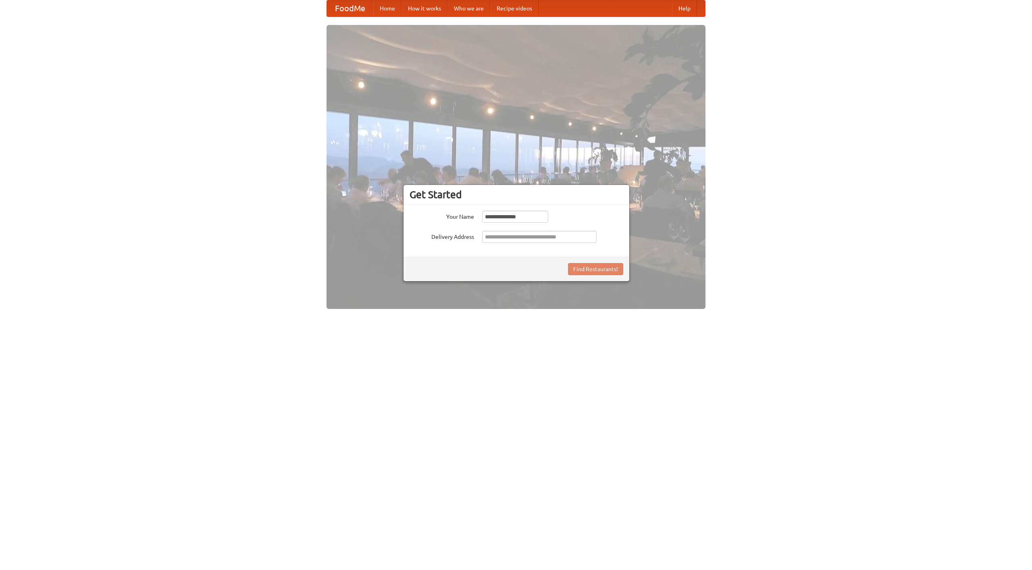  I want to click on label: Delivery Address, so click(442, 236).